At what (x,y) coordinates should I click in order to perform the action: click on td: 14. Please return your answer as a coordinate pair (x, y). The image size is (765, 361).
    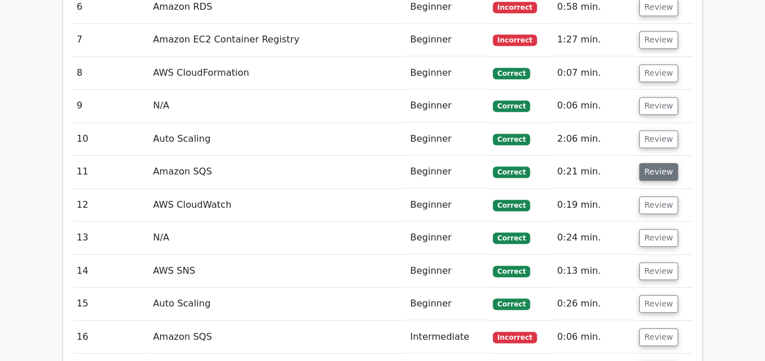
    Looking at the image, I should click on (110, 271).